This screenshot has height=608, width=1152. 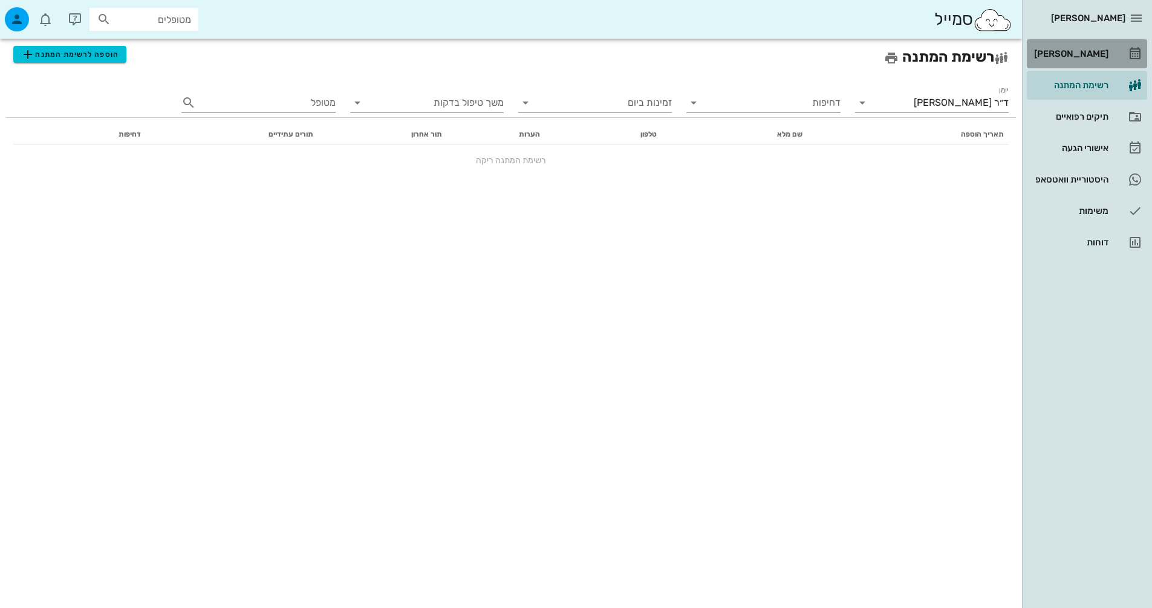 I want to click on label: יומן, so click(x=1004, y=90).